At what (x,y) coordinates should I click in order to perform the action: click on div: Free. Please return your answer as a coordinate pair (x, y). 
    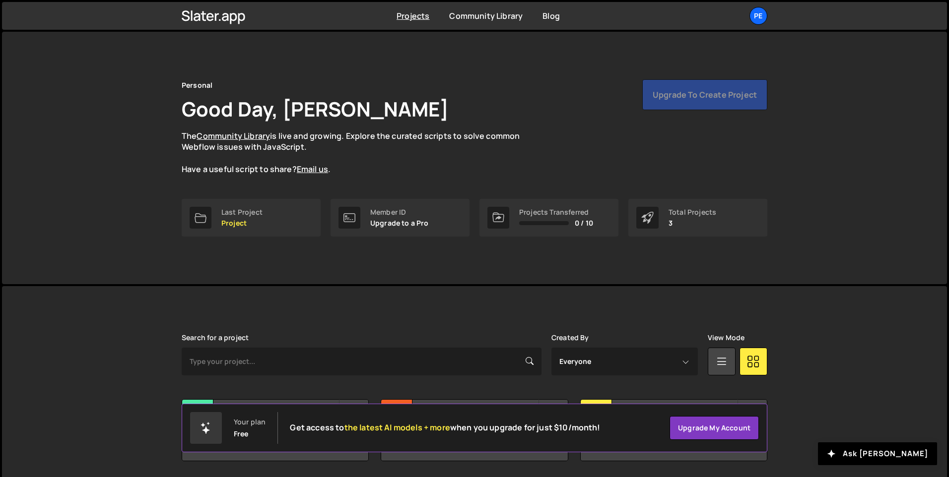
    Looking at the image, I should click on (241, 434).